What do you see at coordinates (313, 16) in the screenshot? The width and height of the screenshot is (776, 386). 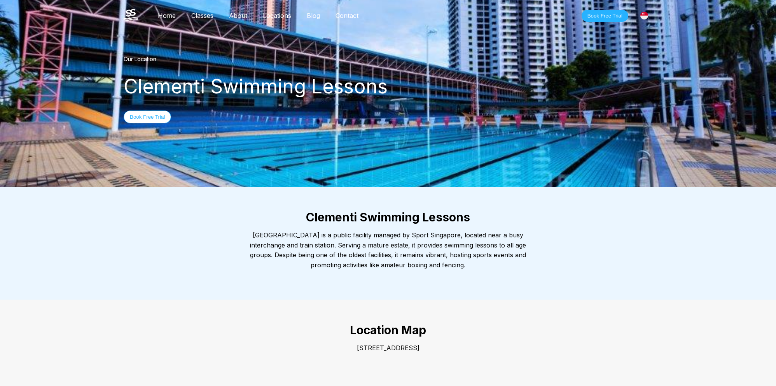 I see `a: Blog` at bounding box center [313, 16].